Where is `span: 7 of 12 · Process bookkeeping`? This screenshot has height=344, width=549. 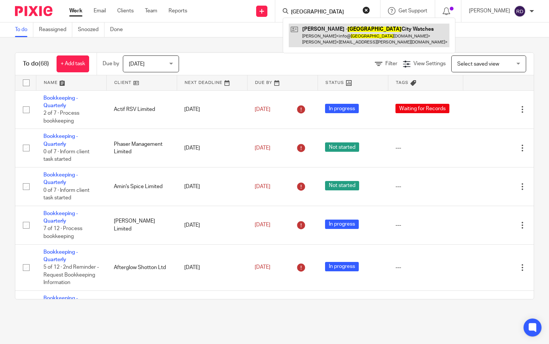
span: 7 of 12 · Process bookkeeping is located at coordinates (63, 233).